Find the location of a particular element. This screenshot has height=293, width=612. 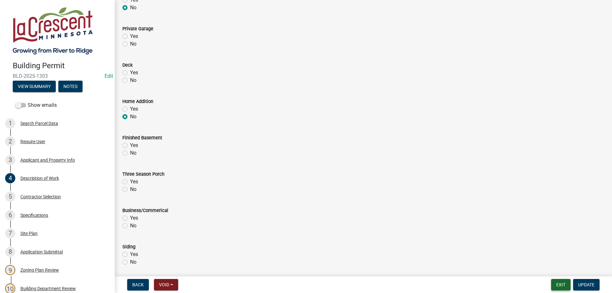

div: 4 is located at coordinates (10, 178).